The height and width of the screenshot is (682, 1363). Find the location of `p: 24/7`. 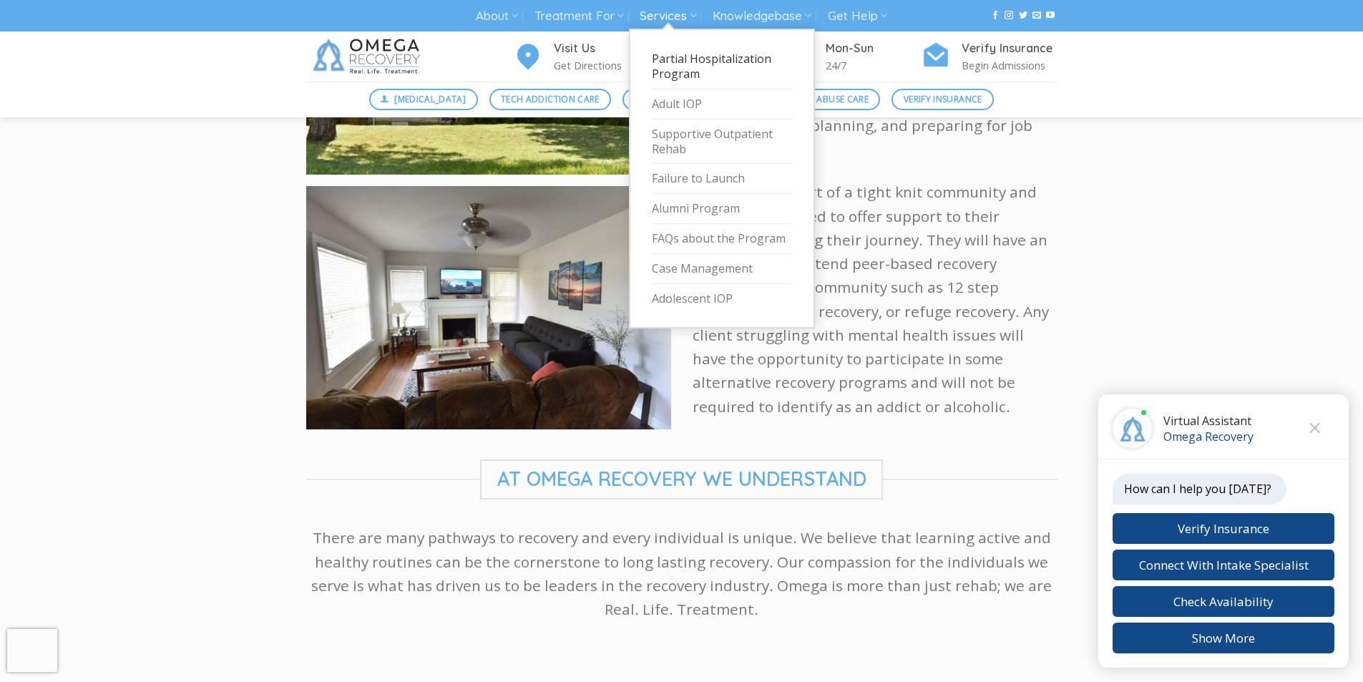

p: 24/7 is located at coordinates (874, 65).